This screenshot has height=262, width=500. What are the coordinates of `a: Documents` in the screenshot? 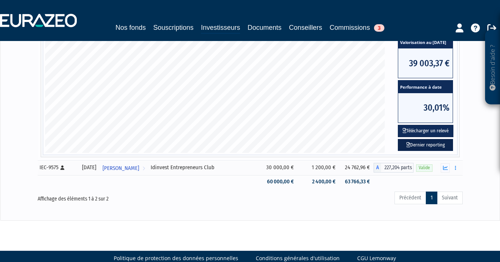 It's located at (264, 28).